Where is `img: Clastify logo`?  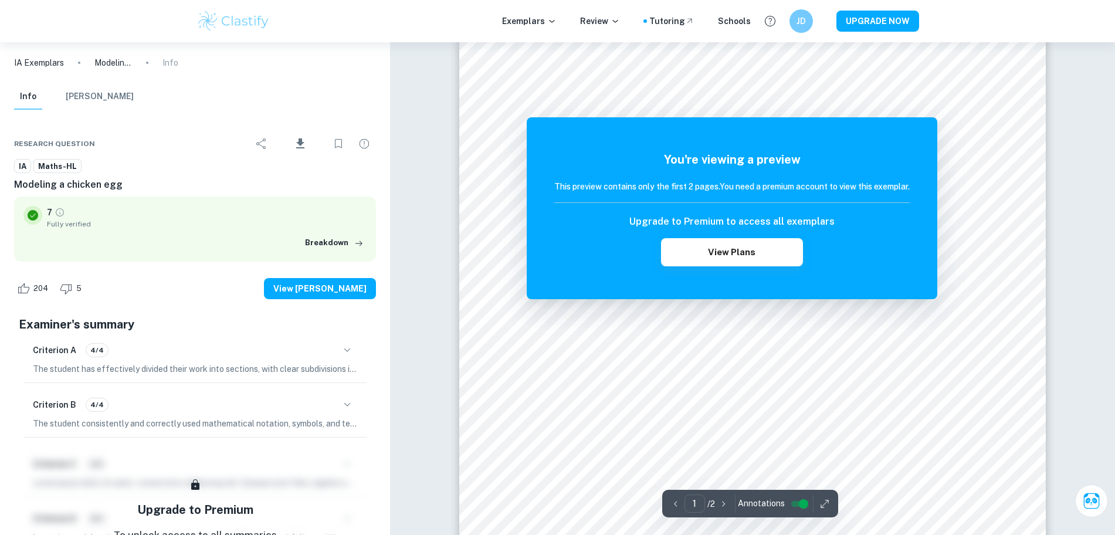 img: Clastify logo is located at coordinates (233, 21).